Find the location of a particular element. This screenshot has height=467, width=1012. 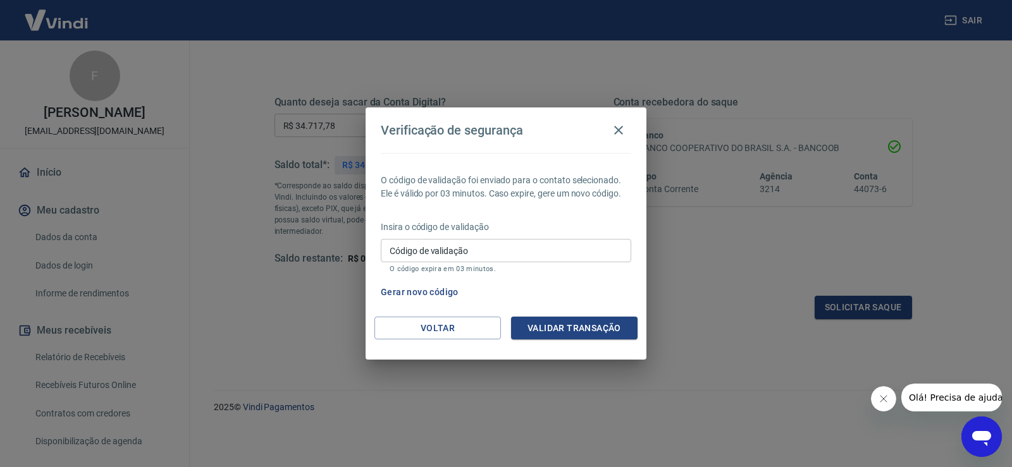

span: Olá! Precisa de ajuda? is located at coordinates (57, 14).